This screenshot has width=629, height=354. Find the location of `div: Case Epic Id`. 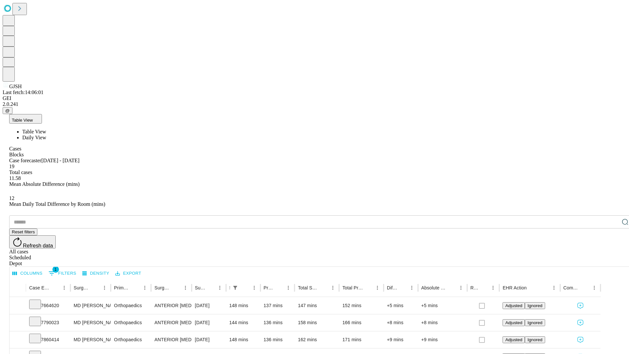

div: Case Epic Id is located at coordinates (39, 287).